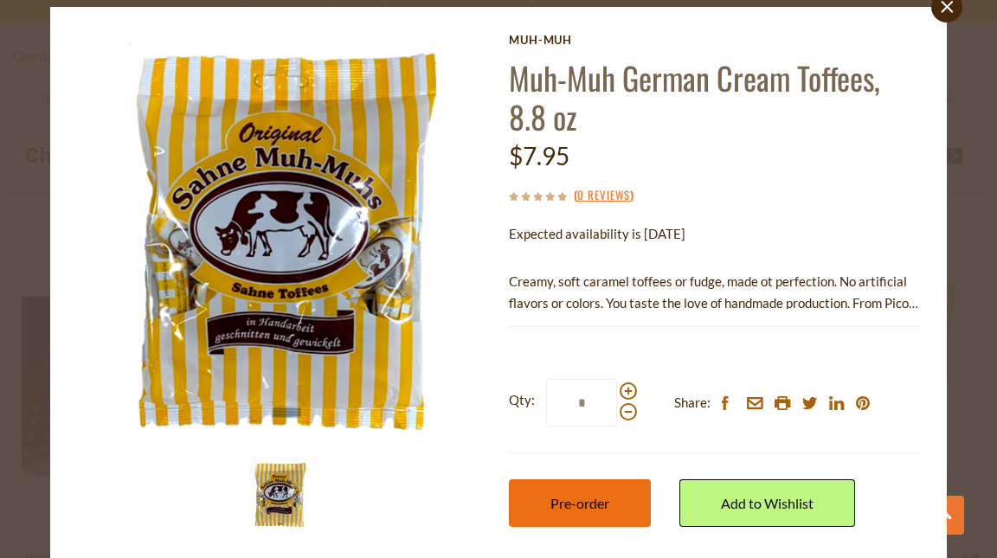 Image resolution: width=997 pixels, height=558 pixels. I want to click on span: Pre-order, so click(580, 503).